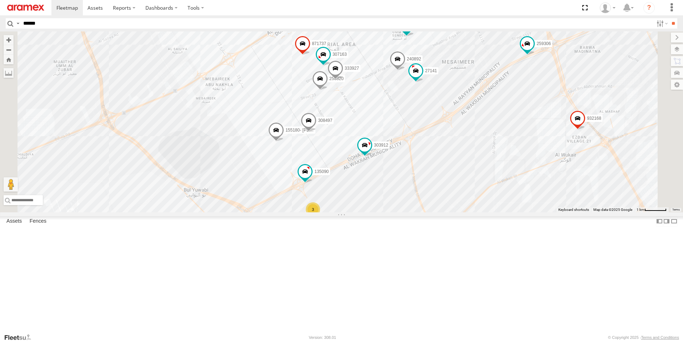 Image resolution: width=683 pixels, height=341 pixels. Describe the element at coordinates (640, 209) in the screenshot. I see `span: 1 km` at that location.